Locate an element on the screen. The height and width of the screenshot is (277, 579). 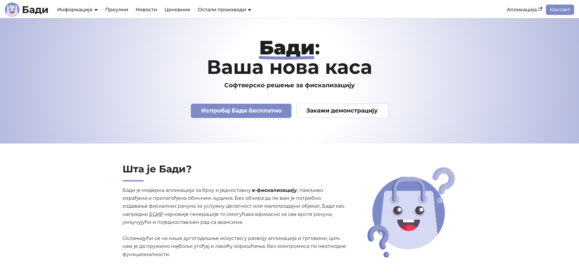
a: Новости is located at coordinates (146, 10).